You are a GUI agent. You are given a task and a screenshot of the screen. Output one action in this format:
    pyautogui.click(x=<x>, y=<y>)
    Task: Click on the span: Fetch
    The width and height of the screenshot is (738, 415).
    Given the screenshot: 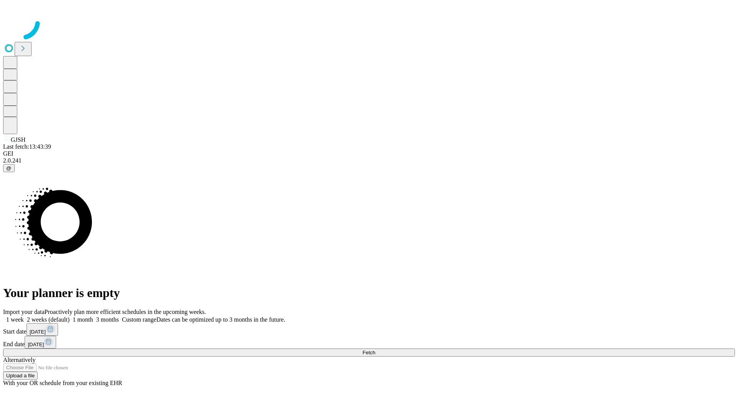 What is the action you would take?
    pyautogui.click(x=368, y=352)
    